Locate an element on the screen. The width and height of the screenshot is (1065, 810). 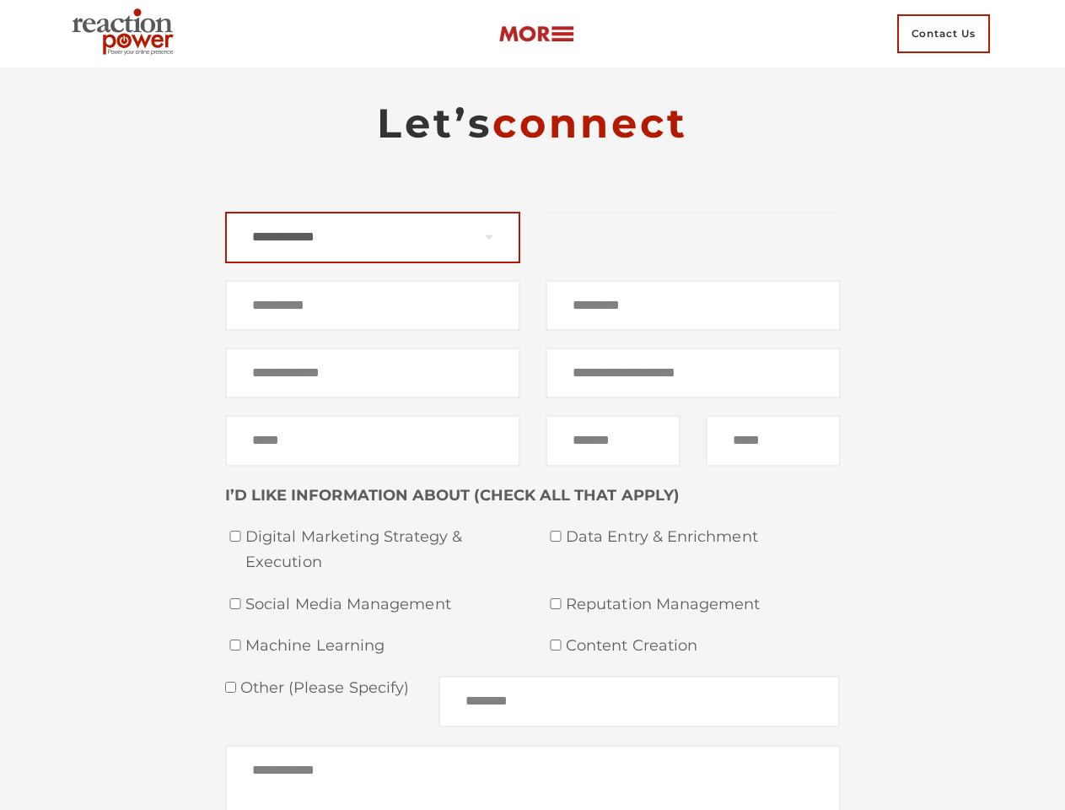
img: Executive Branding | Personal Branding Agency is located at coordinates (126, 34).